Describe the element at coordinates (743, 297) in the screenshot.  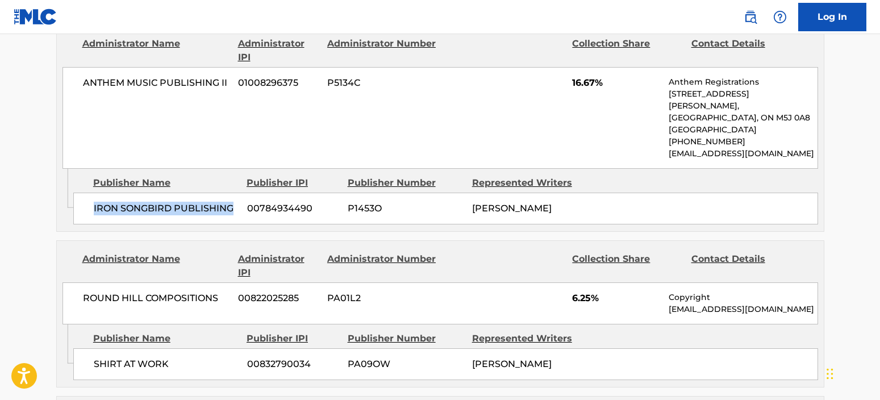
I see `p: Copyright` at that location.